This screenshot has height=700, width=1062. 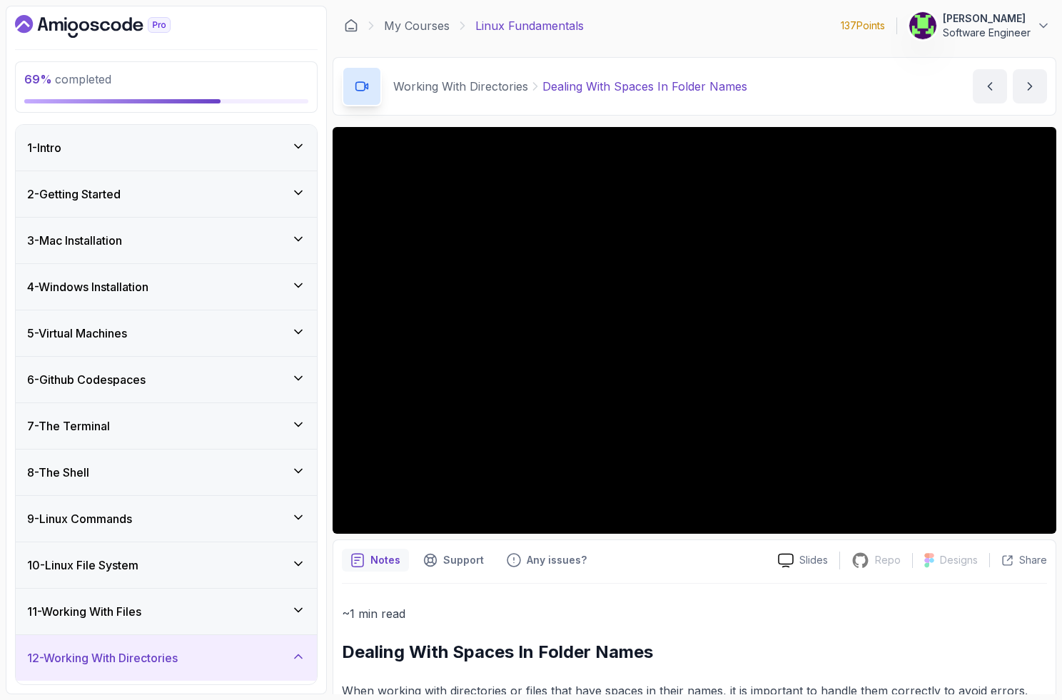 What do you see at coordinates (166, 612) in the screenshot?
I see `button: 11-Working With Files` at bounding box center [166, 612].